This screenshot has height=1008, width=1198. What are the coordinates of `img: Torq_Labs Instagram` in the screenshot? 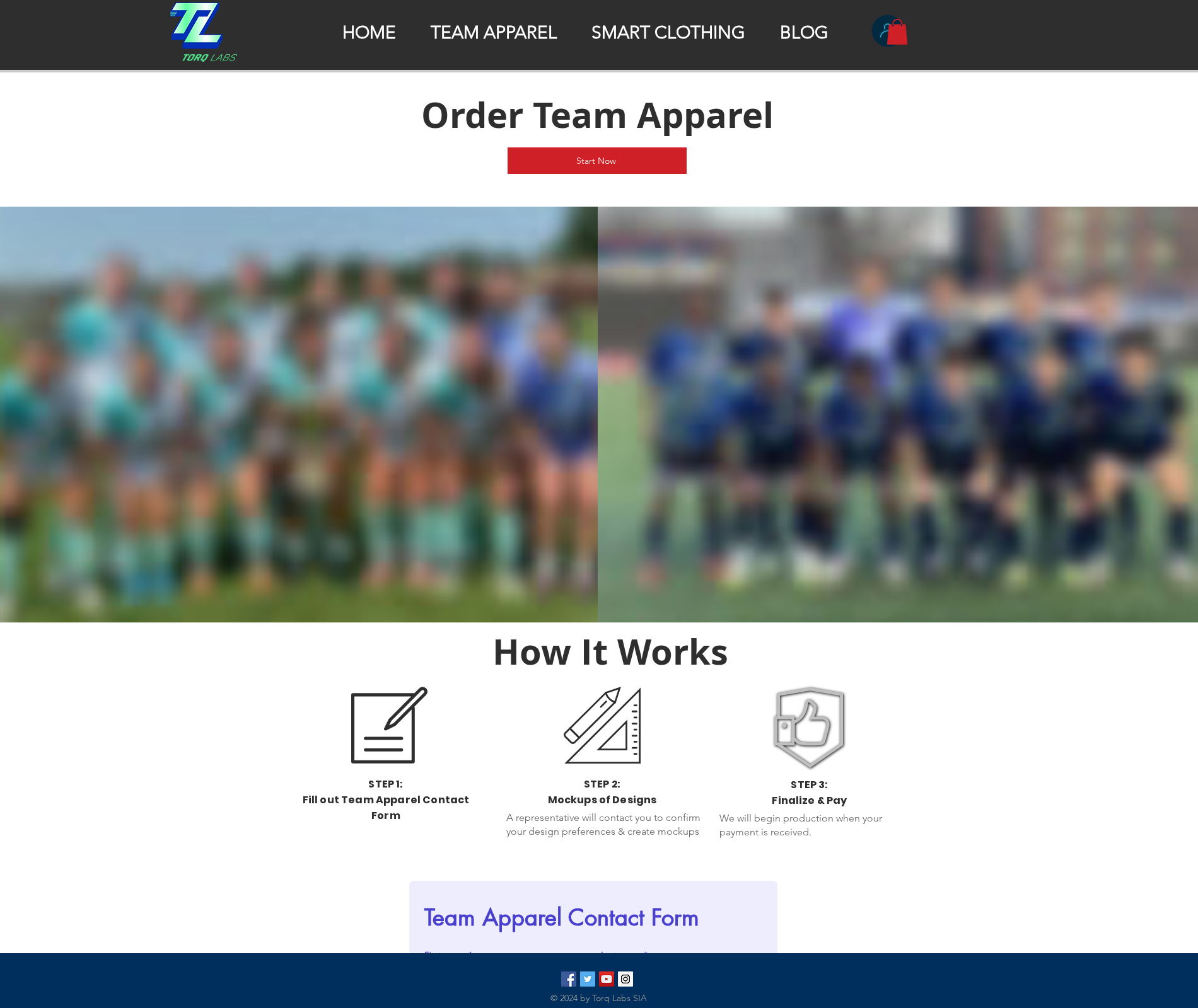 It's located at (625, 979).